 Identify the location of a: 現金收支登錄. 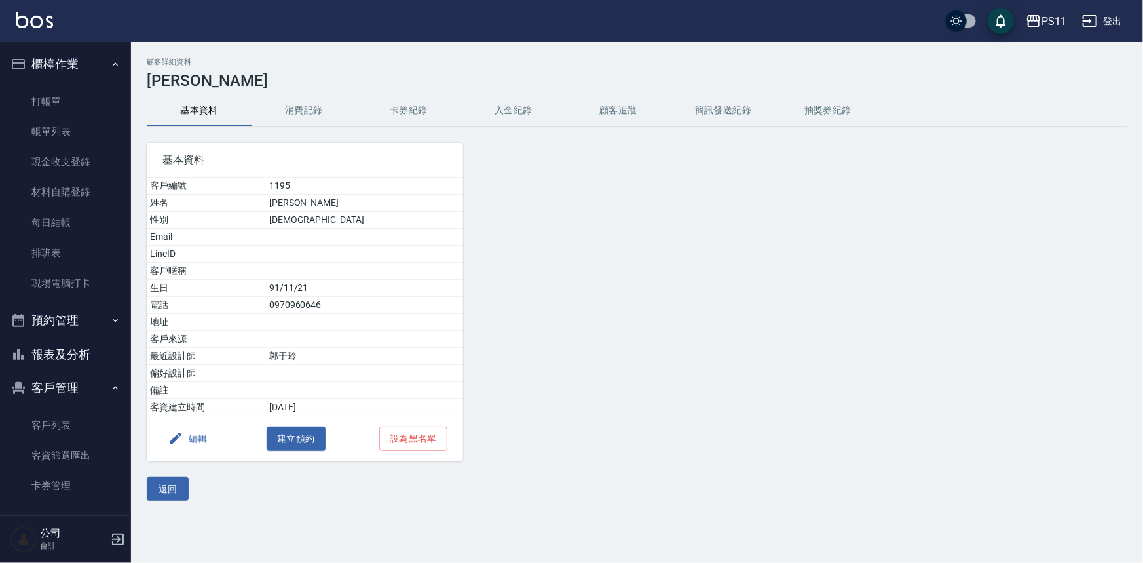
(66, 162).